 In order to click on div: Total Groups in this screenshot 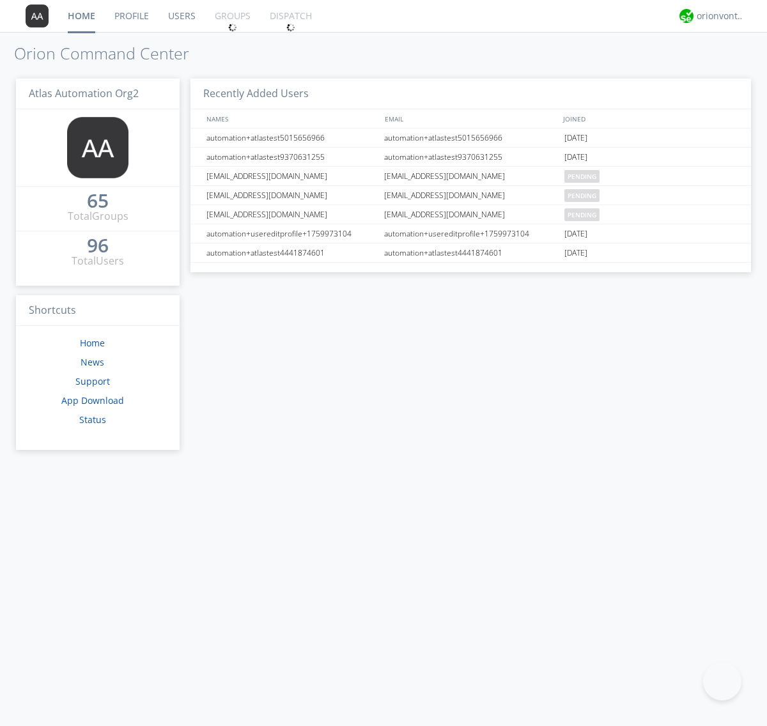, I will do `click(98, 216)`.